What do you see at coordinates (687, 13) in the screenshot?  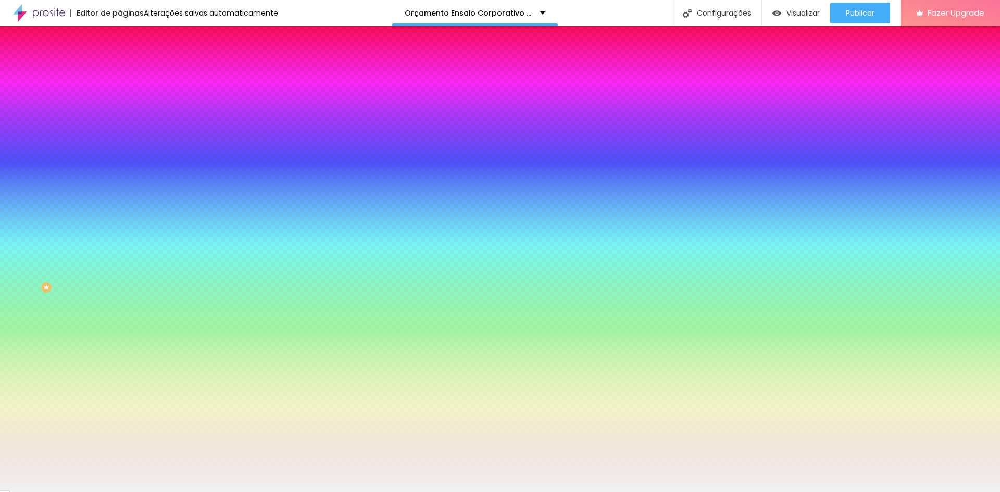 I see `img: Icone` at bounding box center [687, 13].